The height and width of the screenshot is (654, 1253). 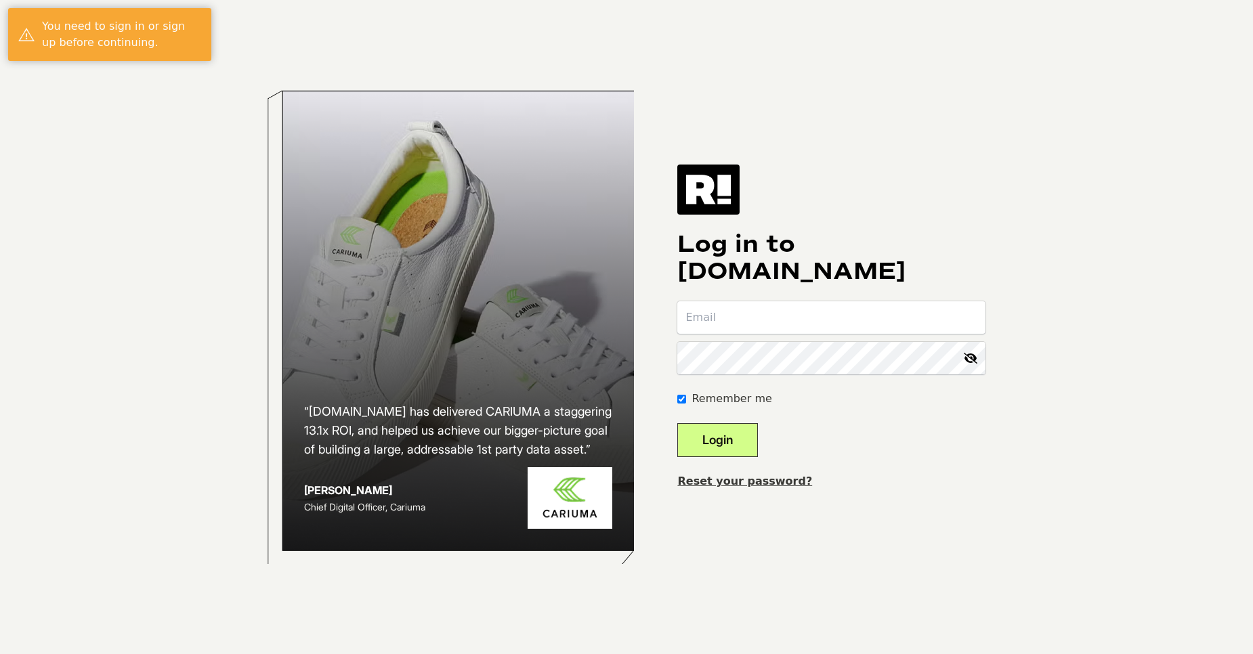 I want to click on img: Retention.com, so click(x=709, y=190).